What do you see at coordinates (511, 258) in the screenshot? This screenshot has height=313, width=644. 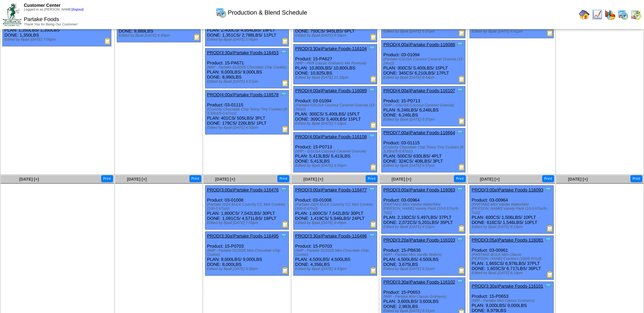 I see `div: Product: 03-00961 PLAN: 1,665CS / 6,976LBS / 37PLT DONE: 1,603CS / 6,717LBS / 36PLT` at bounding box center [511, 258].